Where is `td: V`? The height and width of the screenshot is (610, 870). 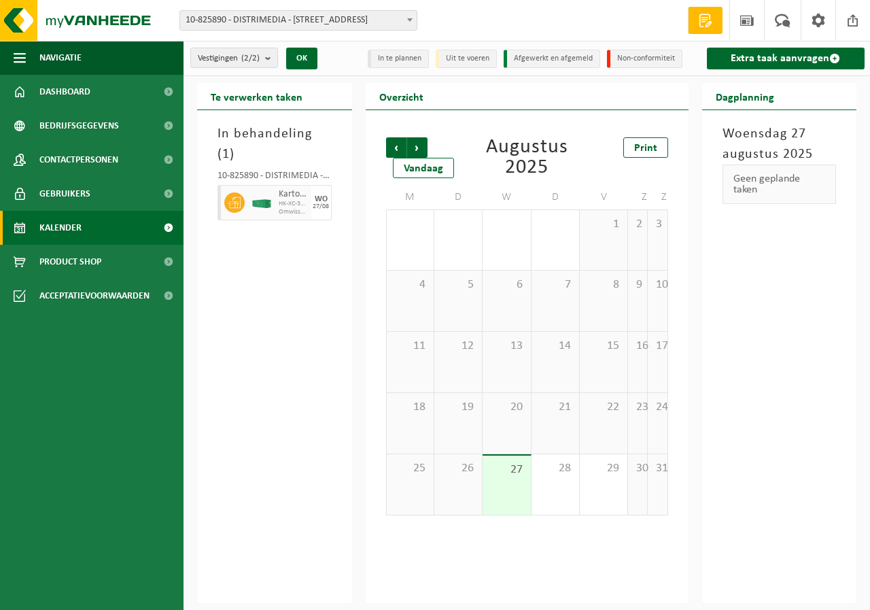 td: V is located at coordinates (604, 197).